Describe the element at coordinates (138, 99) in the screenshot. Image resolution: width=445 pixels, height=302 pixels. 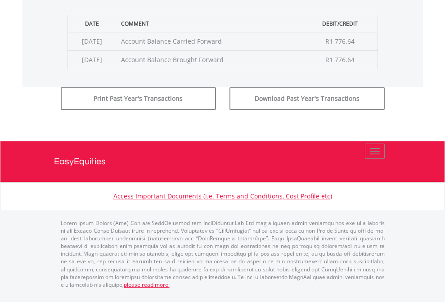
I see `button: Print Past Year's Transactions` at that location.